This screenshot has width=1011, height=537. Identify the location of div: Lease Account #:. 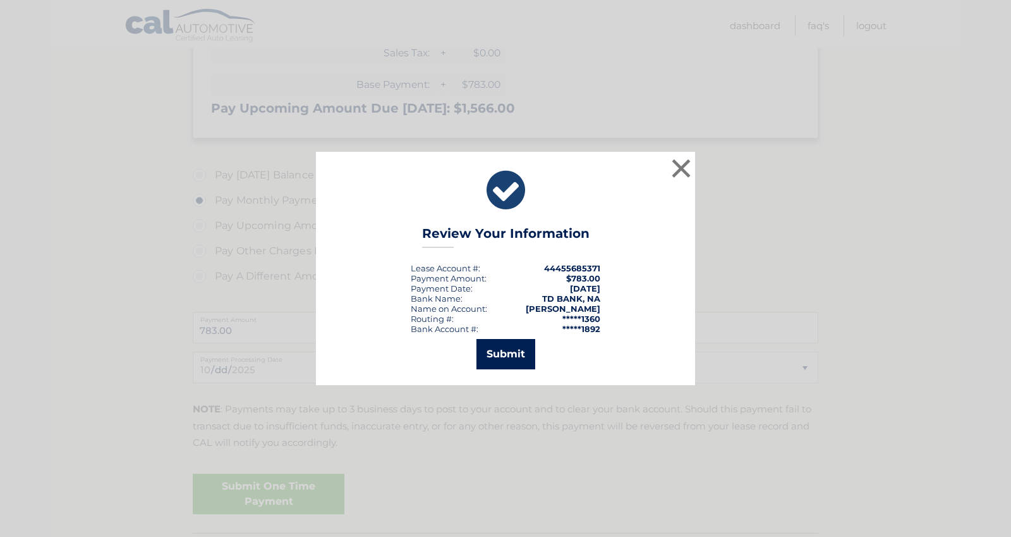
(446, 268).